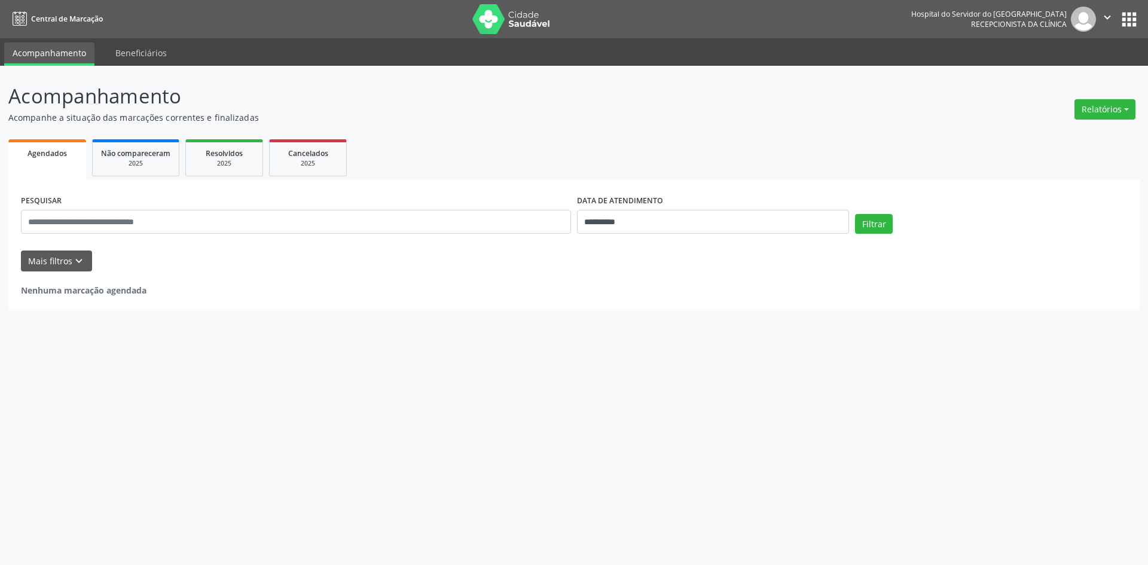 The image size is (1148, 565). What do you see at coordinates (56, 19) in the screenshot?
I see `a: Central de Marcação` at bounding box center [56, 19].